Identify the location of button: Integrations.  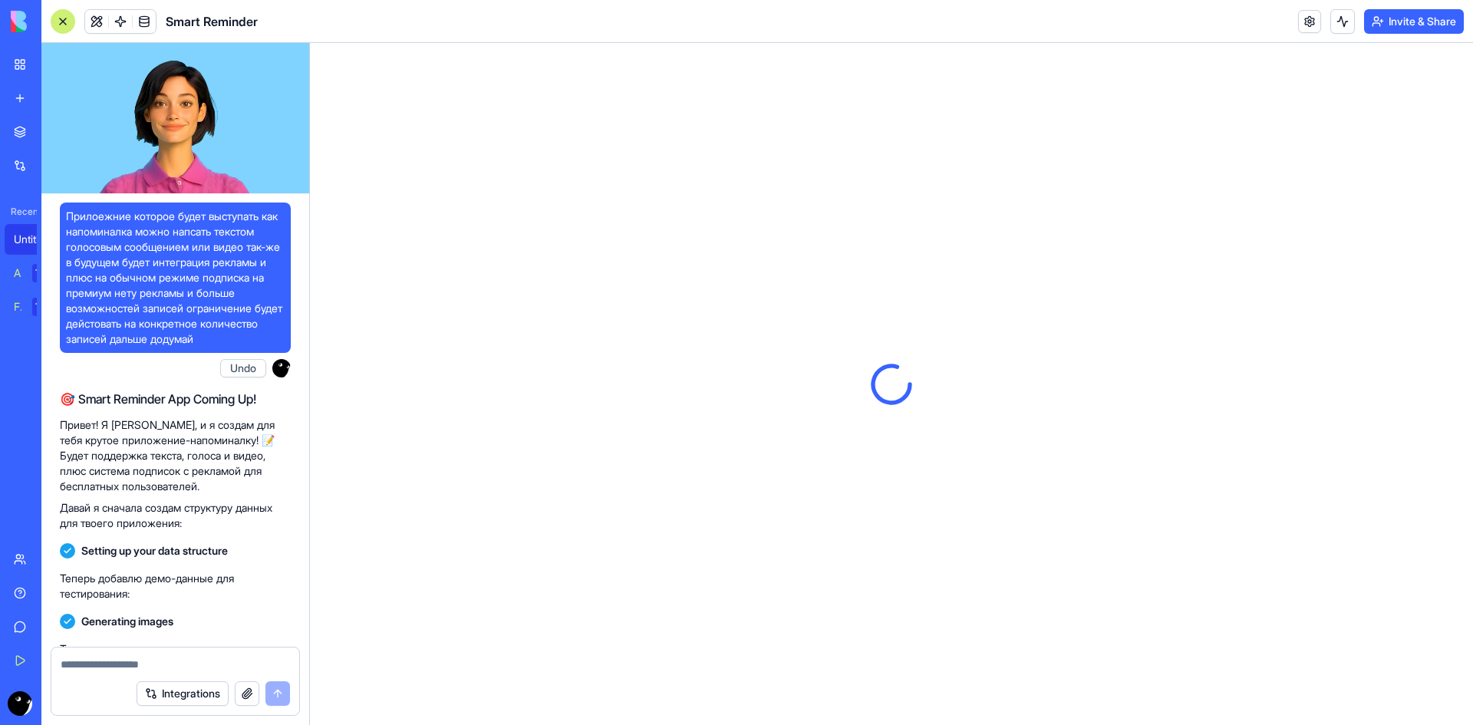
(183, 694).